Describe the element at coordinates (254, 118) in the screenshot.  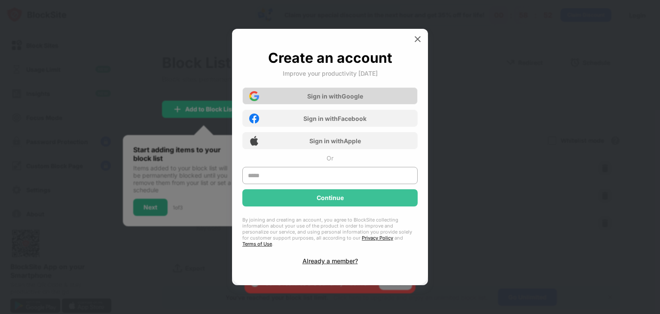
I see `img: facebook-icon.png` at that location.